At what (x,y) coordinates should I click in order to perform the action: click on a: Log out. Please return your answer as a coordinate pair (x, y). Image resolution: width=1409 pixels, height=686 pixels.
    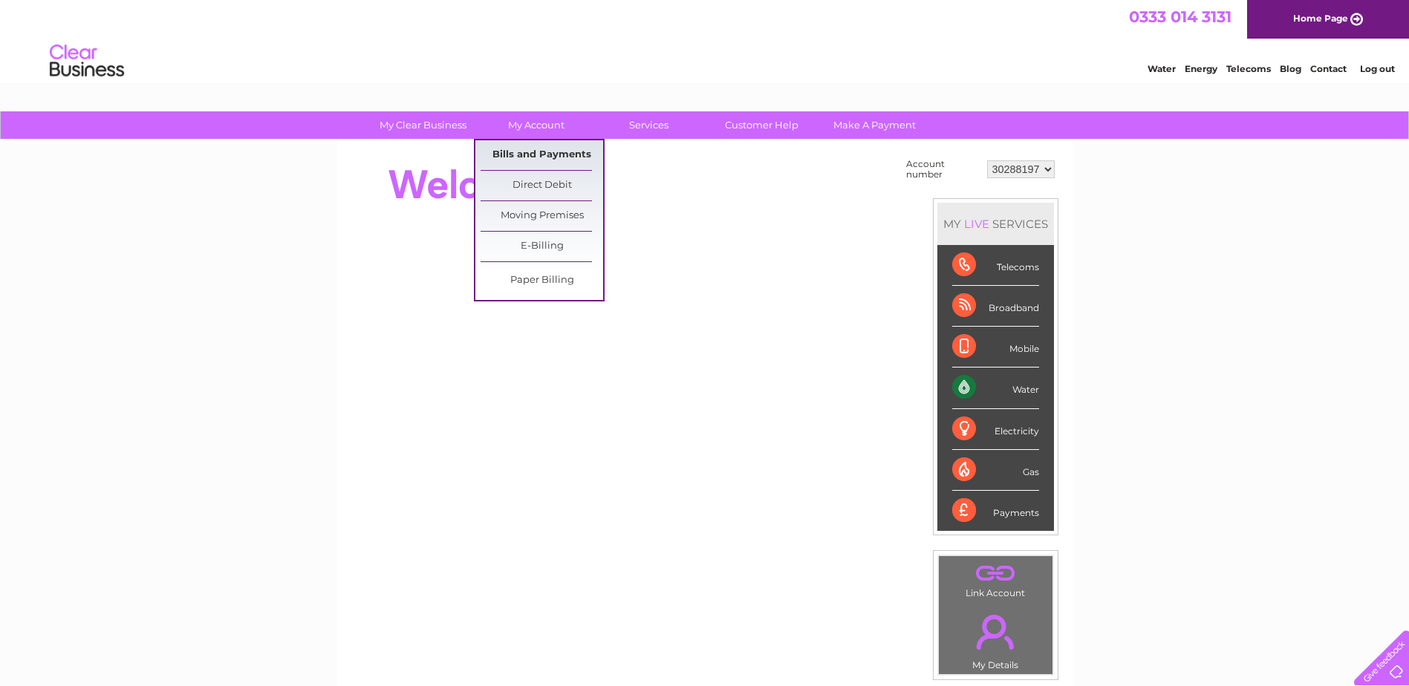
    Looking at the image, I should click on (1377, 68).